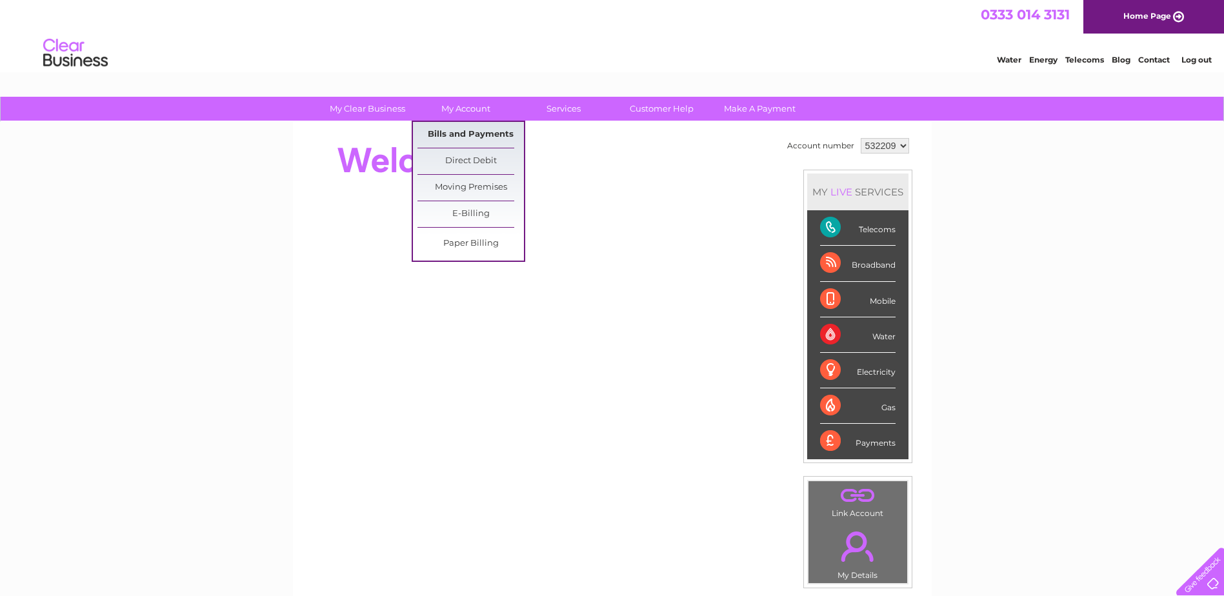  I want to click on a: E-Billing, so click(471, 214).